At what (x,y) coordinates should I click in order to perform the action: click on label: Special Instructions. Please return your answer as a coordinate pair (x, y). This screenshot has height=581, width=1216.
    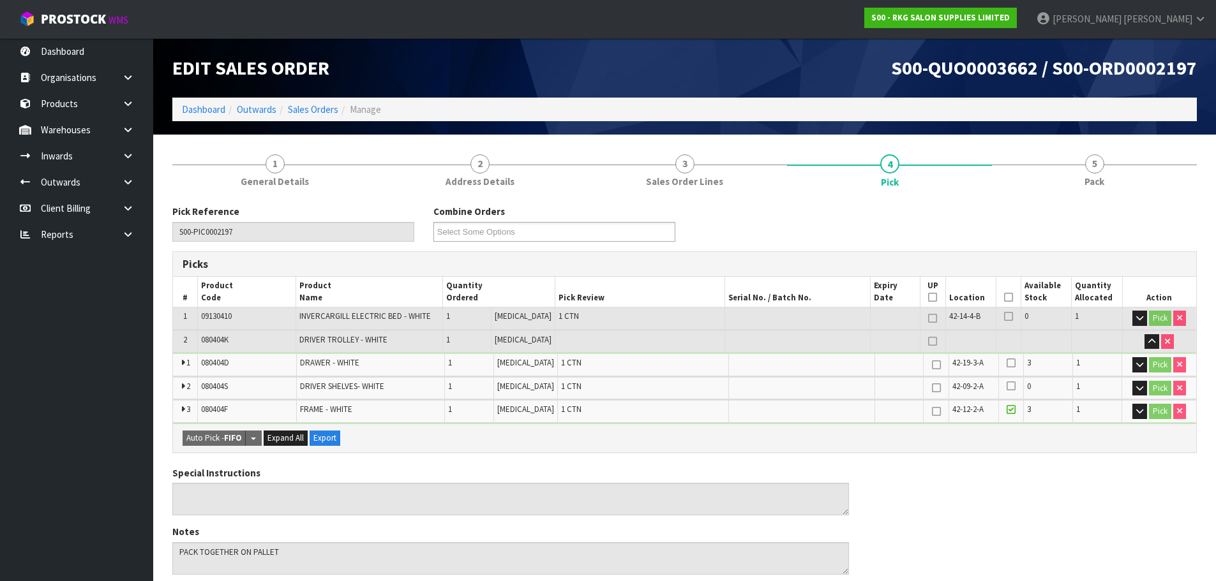
    Looking at the image, I should click on (216, 473).